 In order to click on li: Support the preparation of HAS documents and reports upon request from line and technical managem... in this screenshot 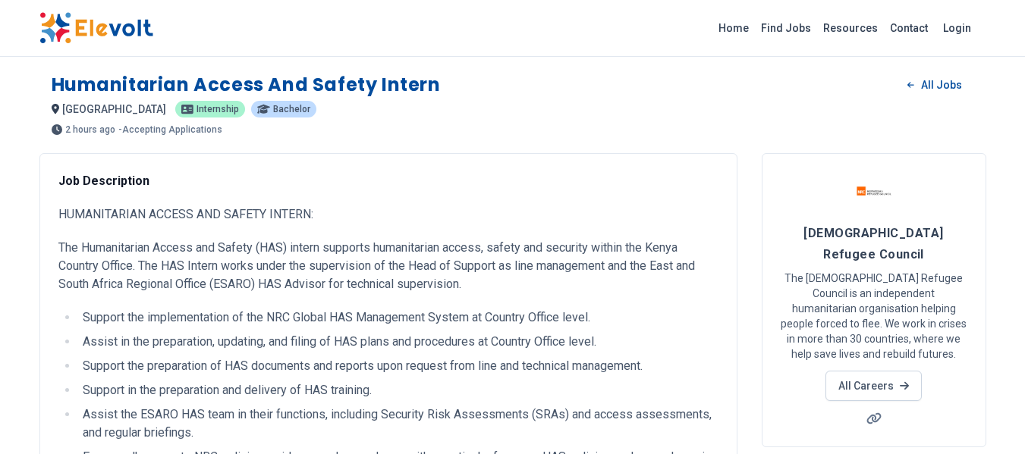, I will do `click(398, 366)`.